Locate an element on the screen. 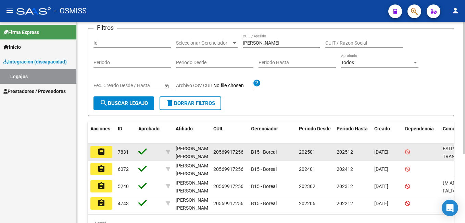 This screenshot has height=223, width=465. input: Fecha fin is located at coordinates (141, 85).